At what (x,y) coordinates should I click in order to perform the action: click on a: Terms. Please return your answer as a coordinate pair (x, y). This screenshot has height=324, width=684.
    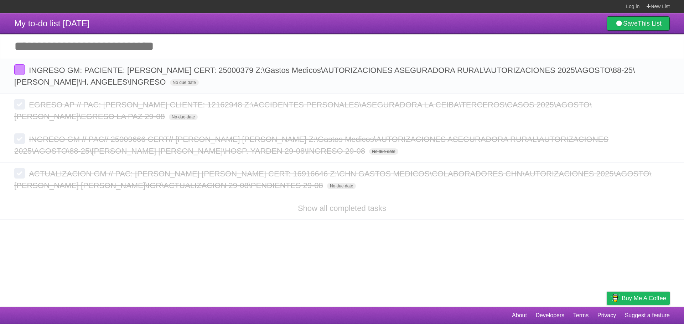
    Looking at the image, I should click on (581, 316).